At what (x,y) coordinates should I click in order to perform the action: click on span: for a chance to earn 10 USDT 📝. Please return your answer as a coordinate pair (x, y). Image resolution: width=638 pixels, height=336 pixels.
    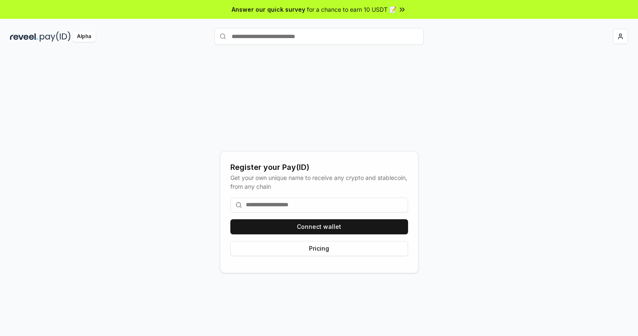
    Looking at the image, I should click on (351, 9).